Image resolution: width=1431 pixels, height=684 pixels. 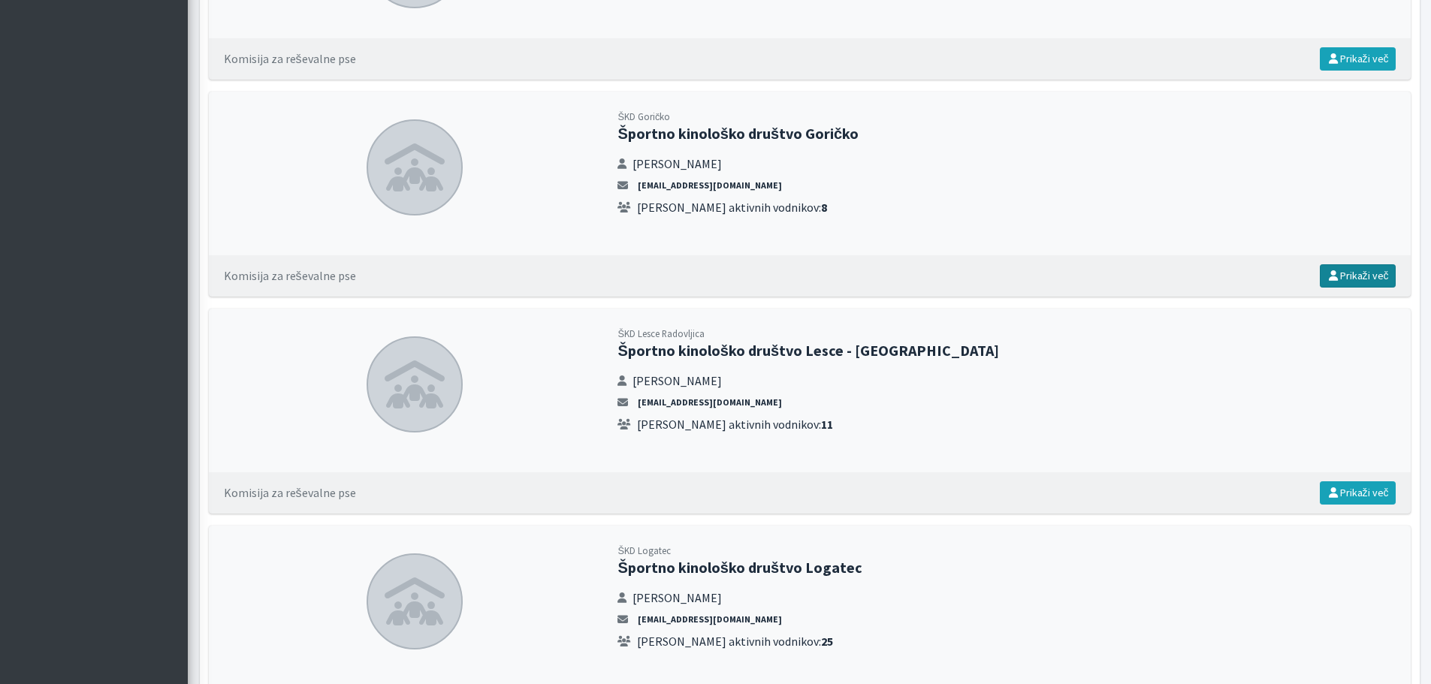 What do you see at coordinates (827, 424) in the screenshot?
I see `strong: 11` at bounding box center [827, 424].